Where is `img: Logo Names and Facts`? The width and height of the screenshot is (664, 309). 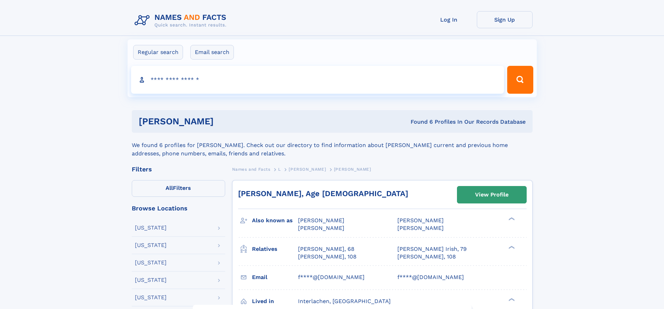
img: Logo Names and Facts is located at coordinates (182, 21).